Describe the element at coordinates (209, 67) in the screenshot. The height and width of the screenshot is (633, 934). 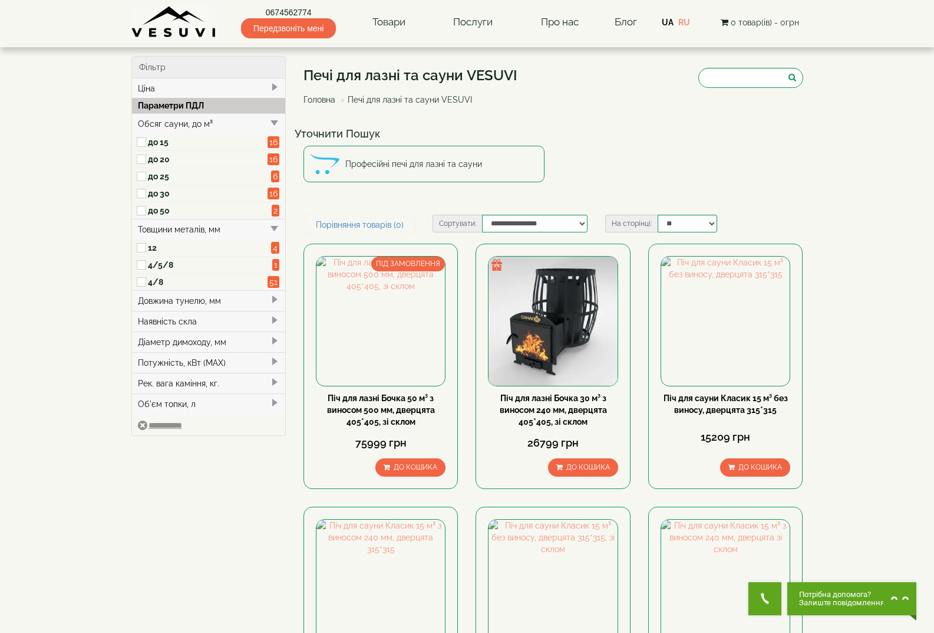
I see `div: Фільтр` at that location.